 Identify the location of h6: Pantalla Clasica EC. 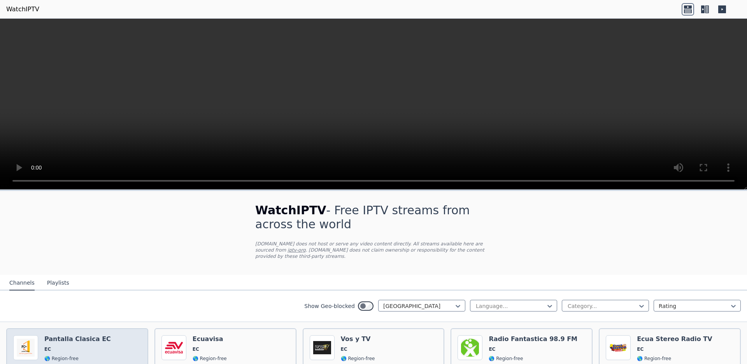
(77, 339).